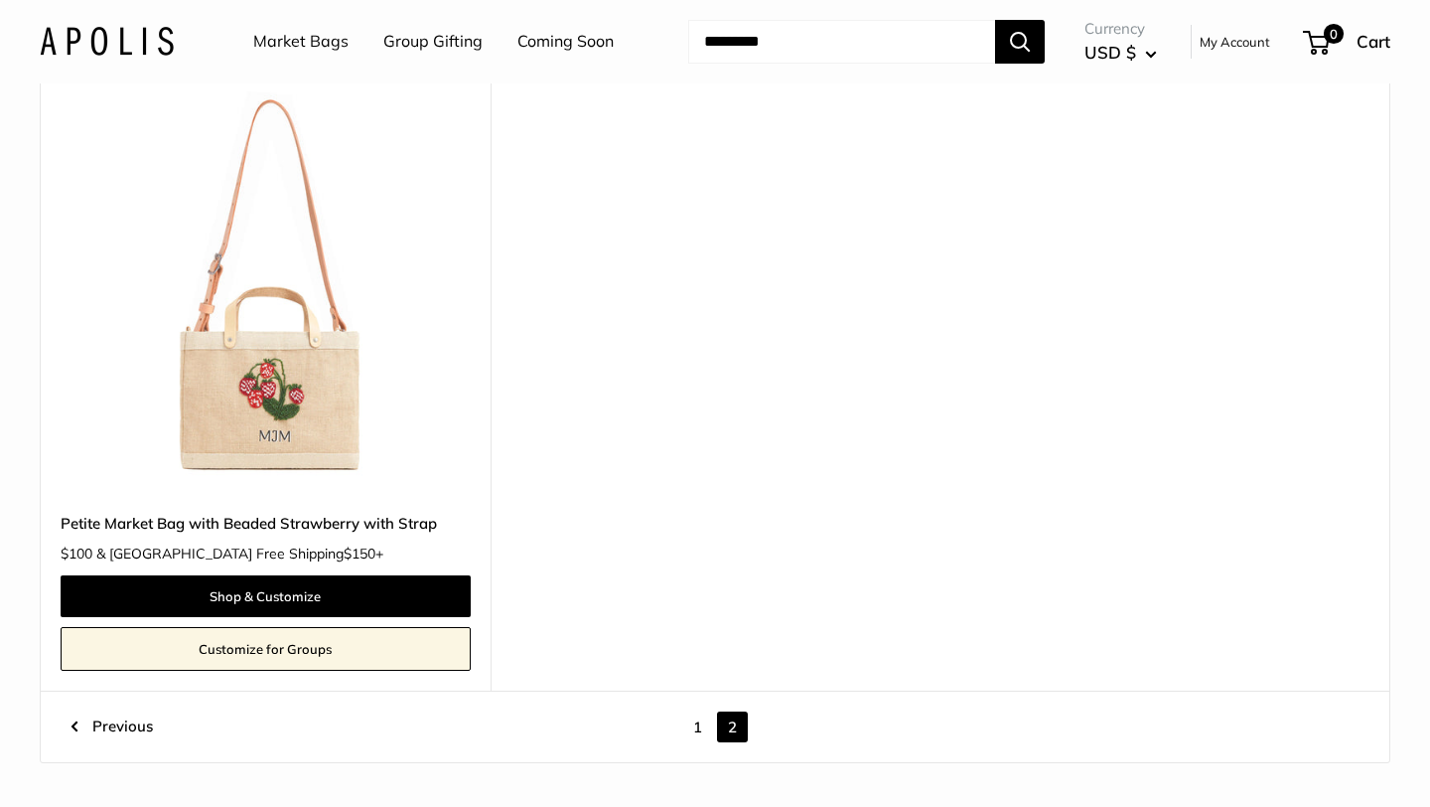  Describe the element at coordinates (841, 42) in the screenshot. I see `input: Search...` at that location.